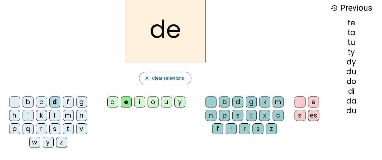  I want to click on div: w, so click(35, 142).